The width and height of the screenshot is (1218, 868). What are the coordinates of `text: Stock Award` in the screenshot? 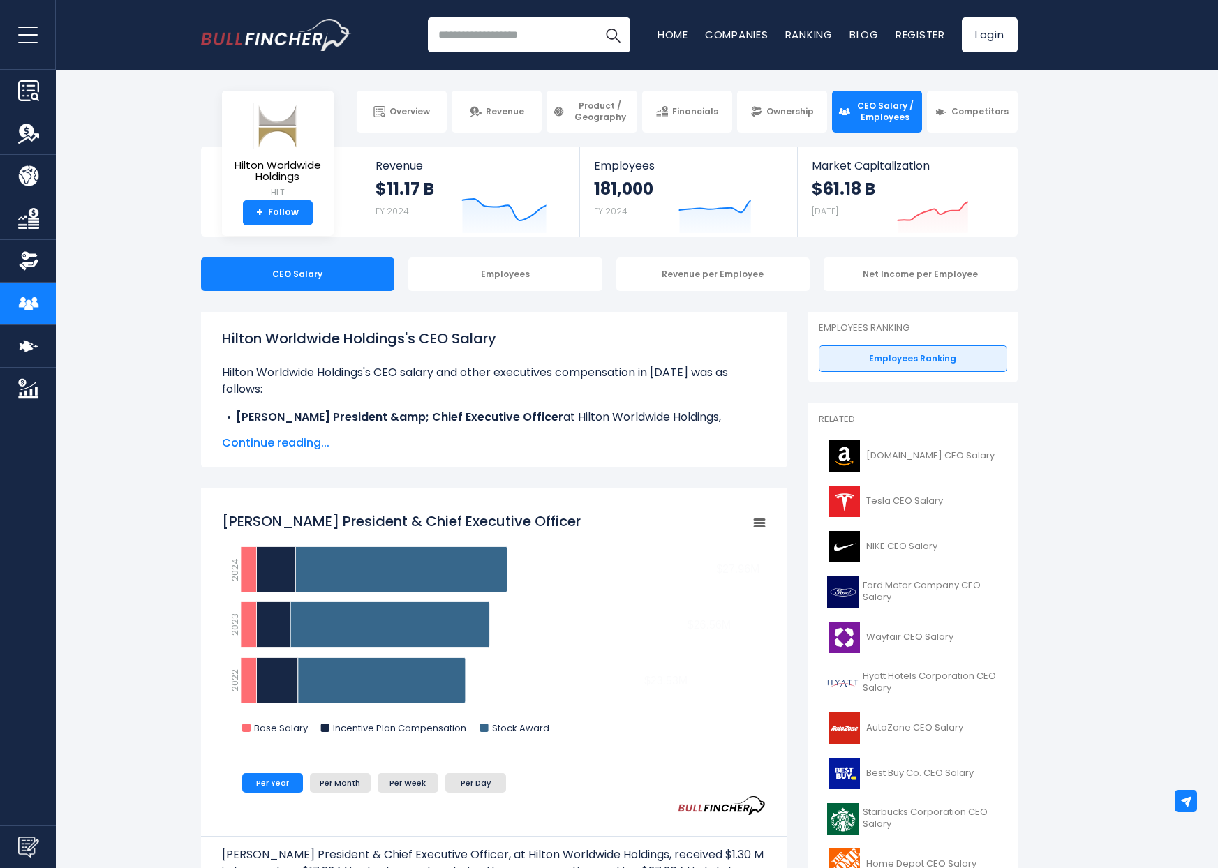 It's located at (520, 728).